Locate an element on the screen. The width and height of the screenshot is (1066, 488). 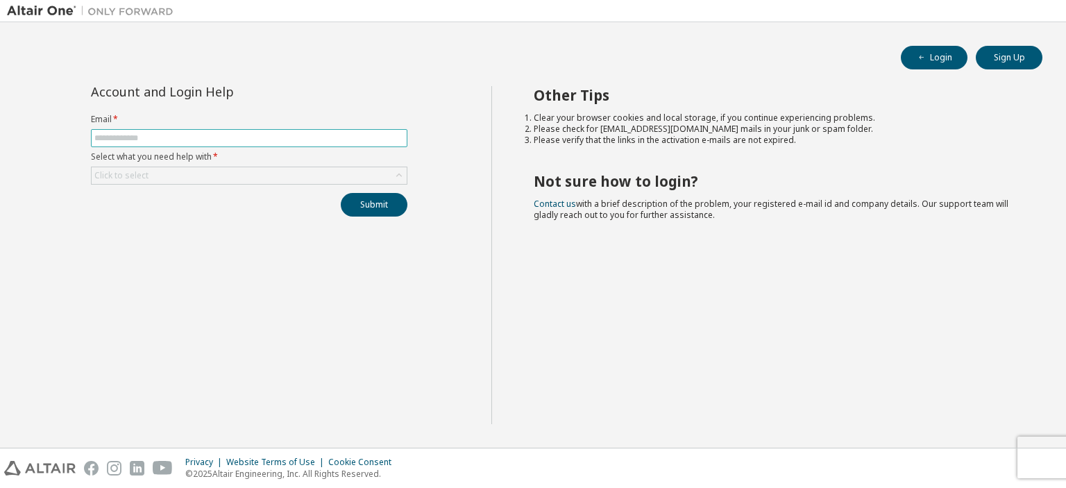
img: altair_logo.svg is located at coordinates (40, 468).